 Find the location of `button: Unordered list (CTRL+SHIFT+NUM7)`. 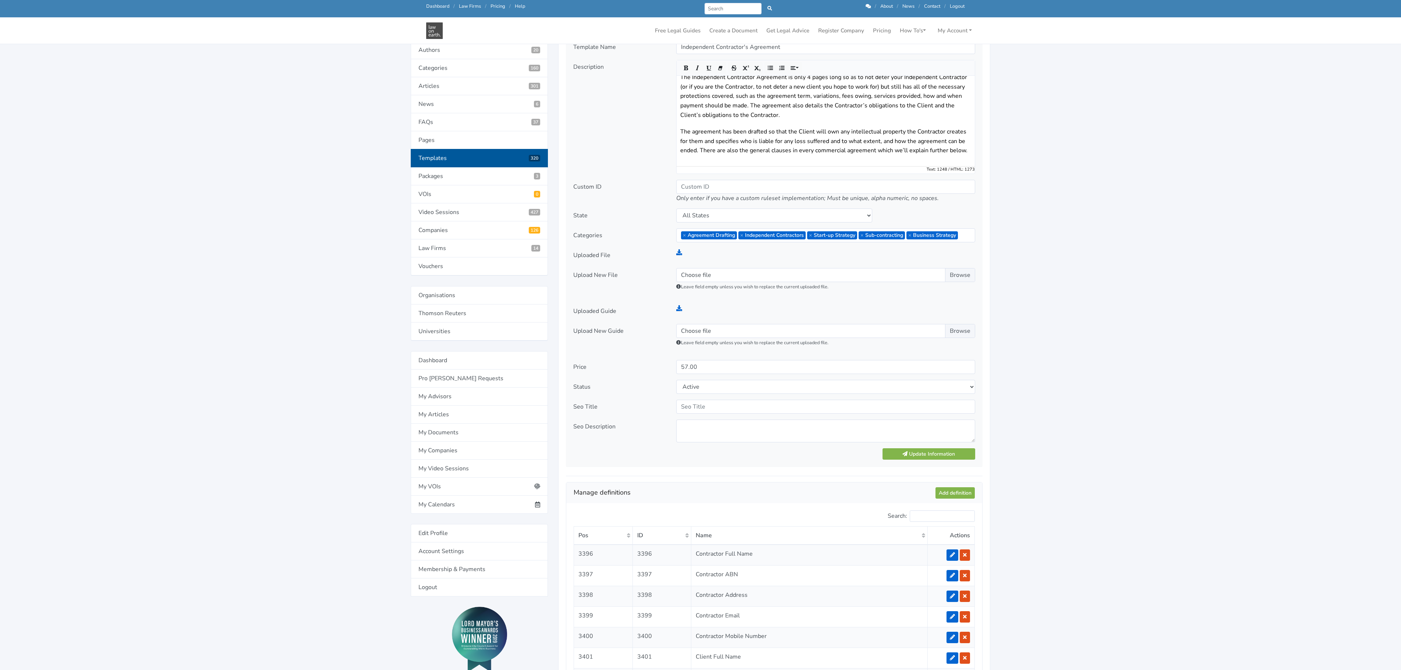

button: Unordered list (CTRL+SHIFT+NUM7) is located at coordinates (770, 68).